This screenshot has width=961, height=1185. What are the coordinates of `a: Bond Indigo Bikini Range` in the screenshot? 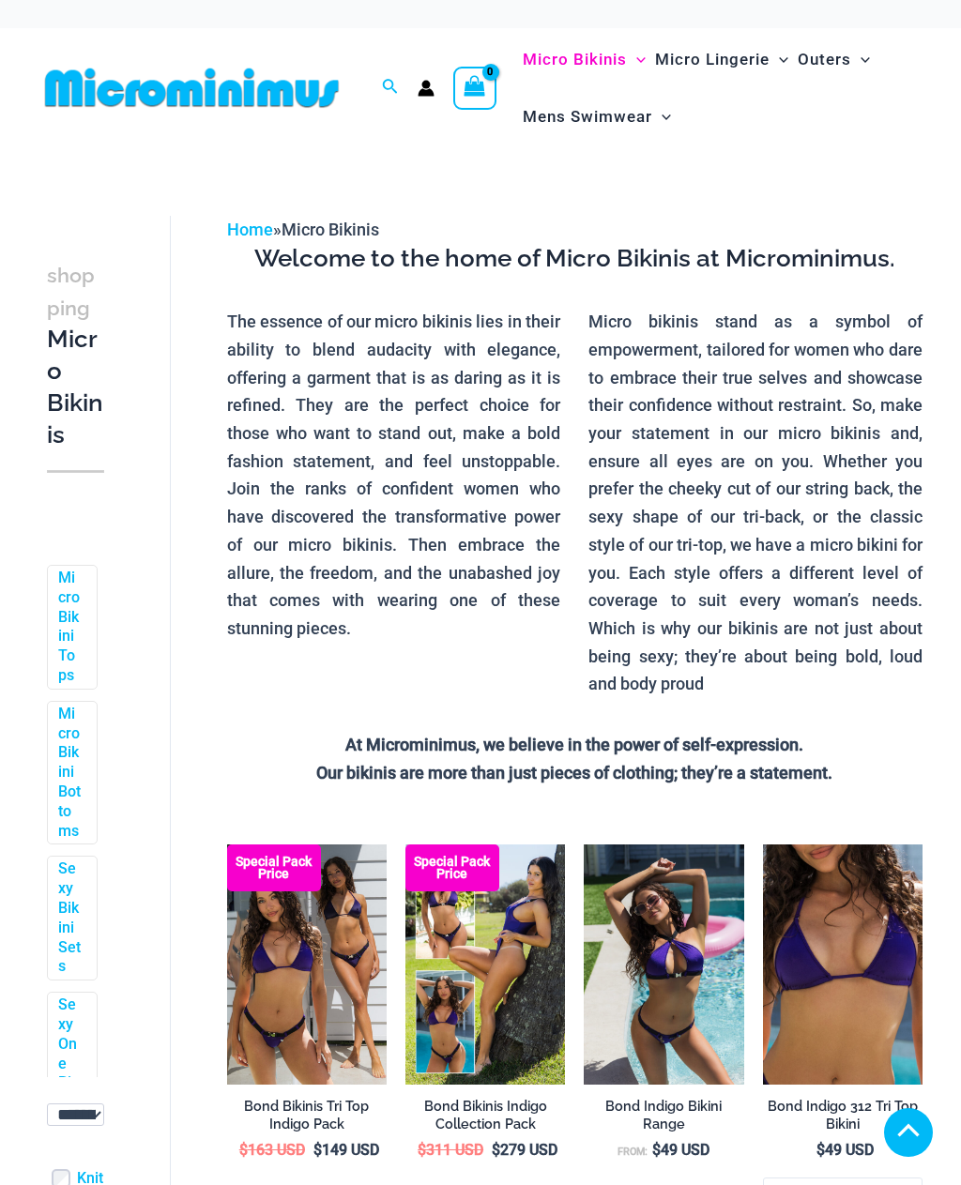 It's located at (663, 1118).